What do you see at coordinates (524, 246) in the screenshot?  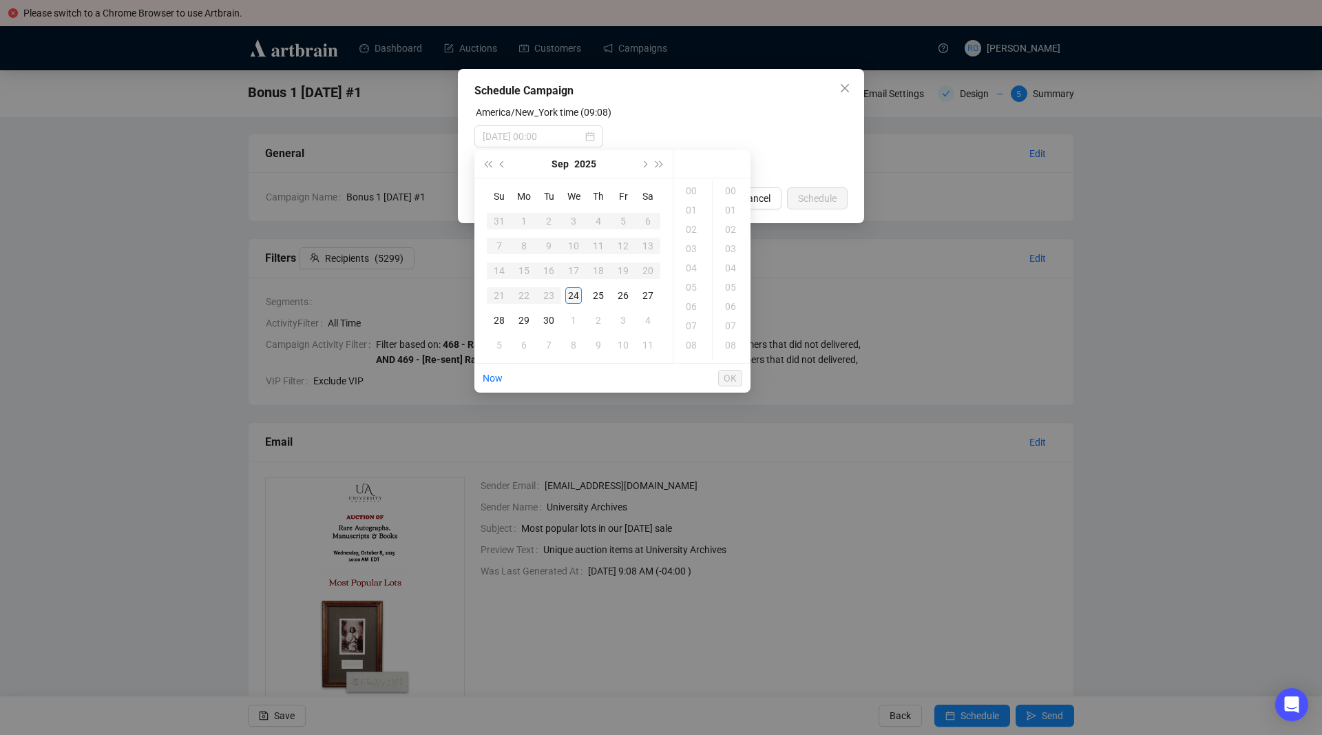 I see `td: 2025-09-08` at bounding box center [524, 246].